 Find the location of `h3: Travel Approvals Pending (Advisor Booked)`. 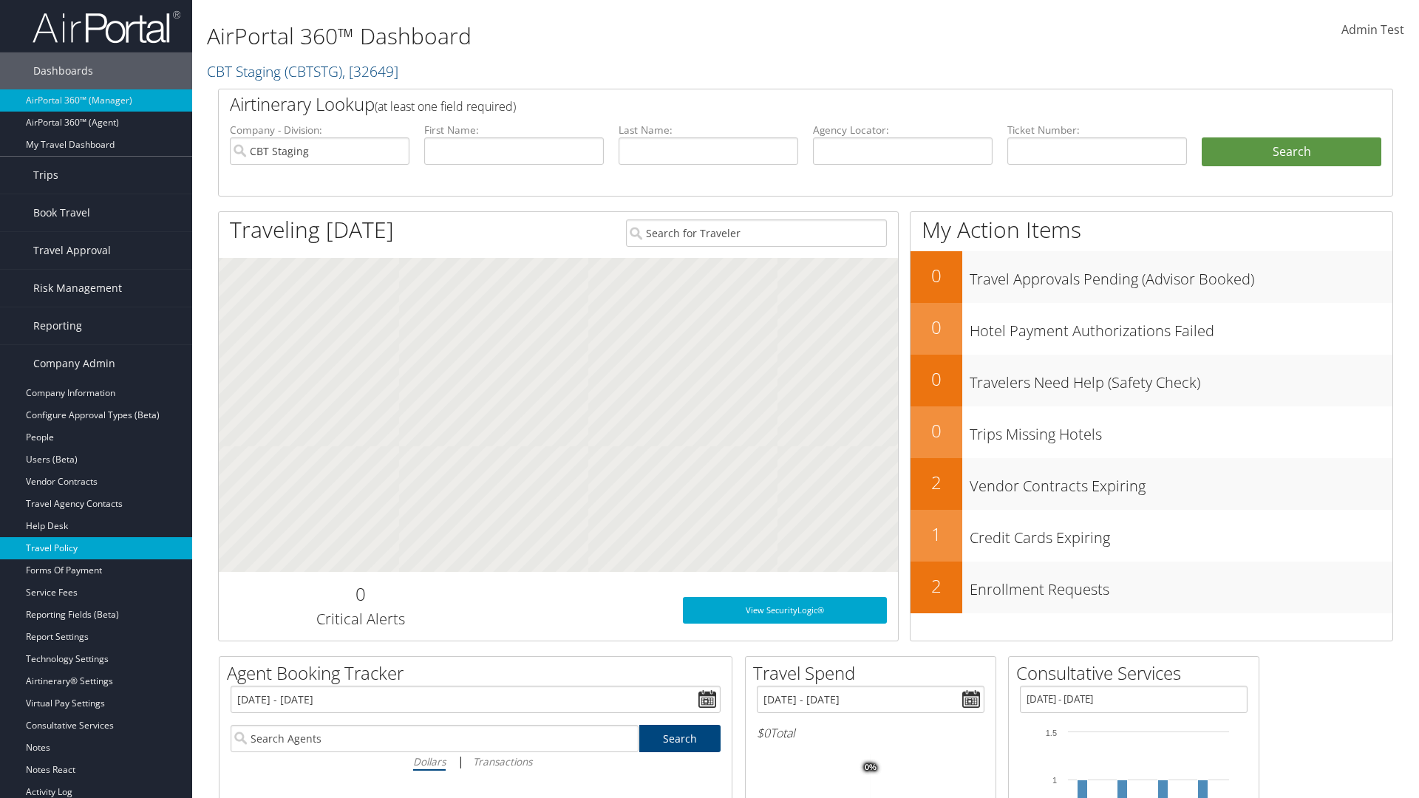

h3: Travel Approvals Pending (Advisor Booked) is located at coordinates (1181, 276).